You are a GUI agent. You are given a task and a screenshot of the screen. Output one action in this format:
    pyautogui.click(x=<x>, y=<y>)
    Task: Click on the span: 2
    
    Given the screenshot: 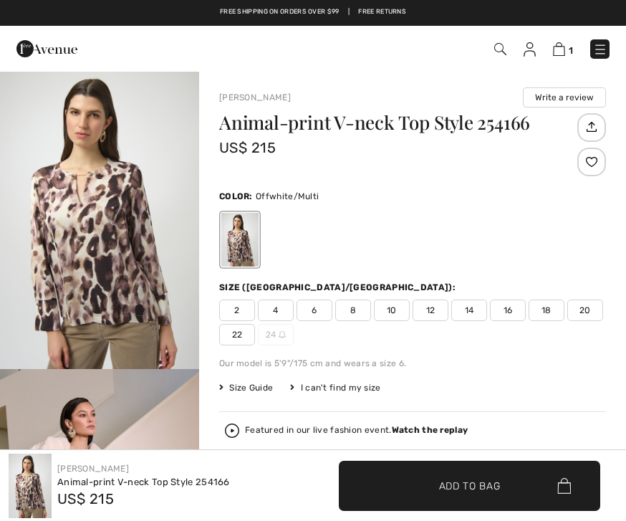 What is the action you would take?
    pyautogui.click(x=237, y=310)
    